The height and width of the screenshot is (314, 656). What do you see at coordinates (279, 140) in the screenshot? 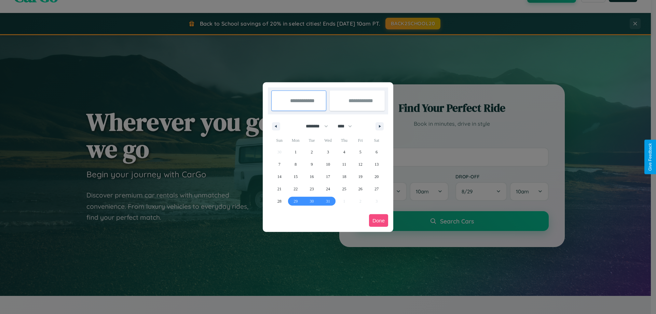
I see `span: Sun` at bounding box center [279, 140].